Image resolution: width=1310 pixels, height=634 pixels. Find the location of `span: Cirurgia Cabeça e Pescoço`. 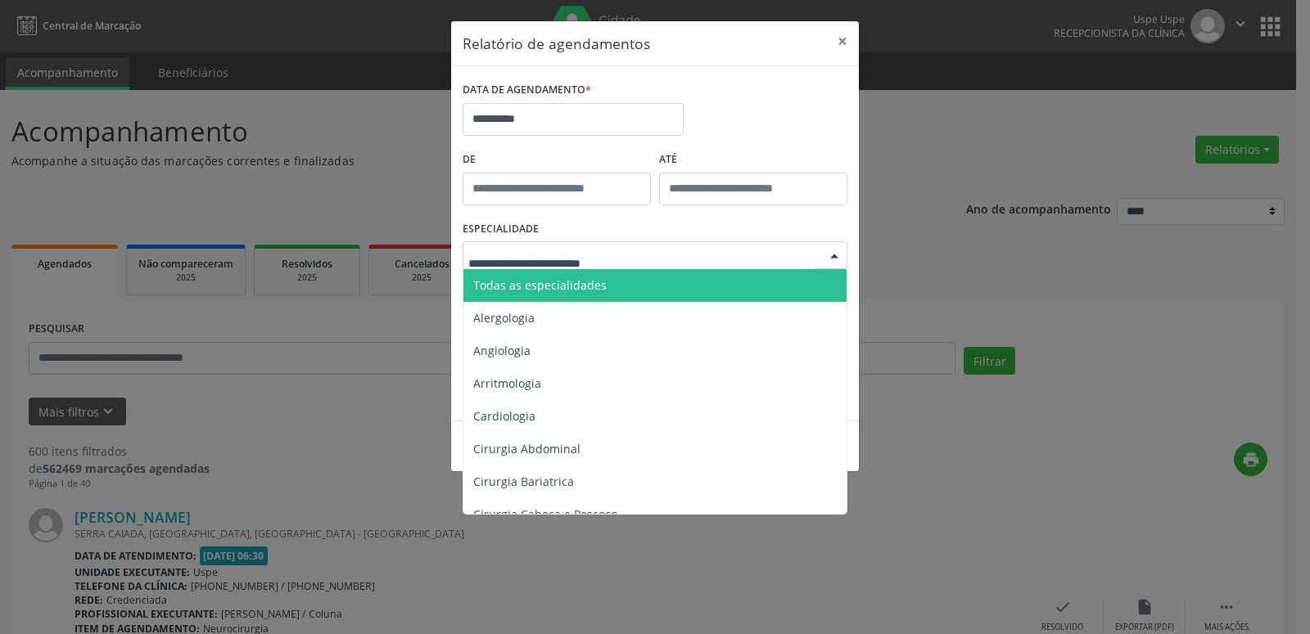

span: Cirurgia Cabeça e Pescoço is located at coordinates (545, 514).